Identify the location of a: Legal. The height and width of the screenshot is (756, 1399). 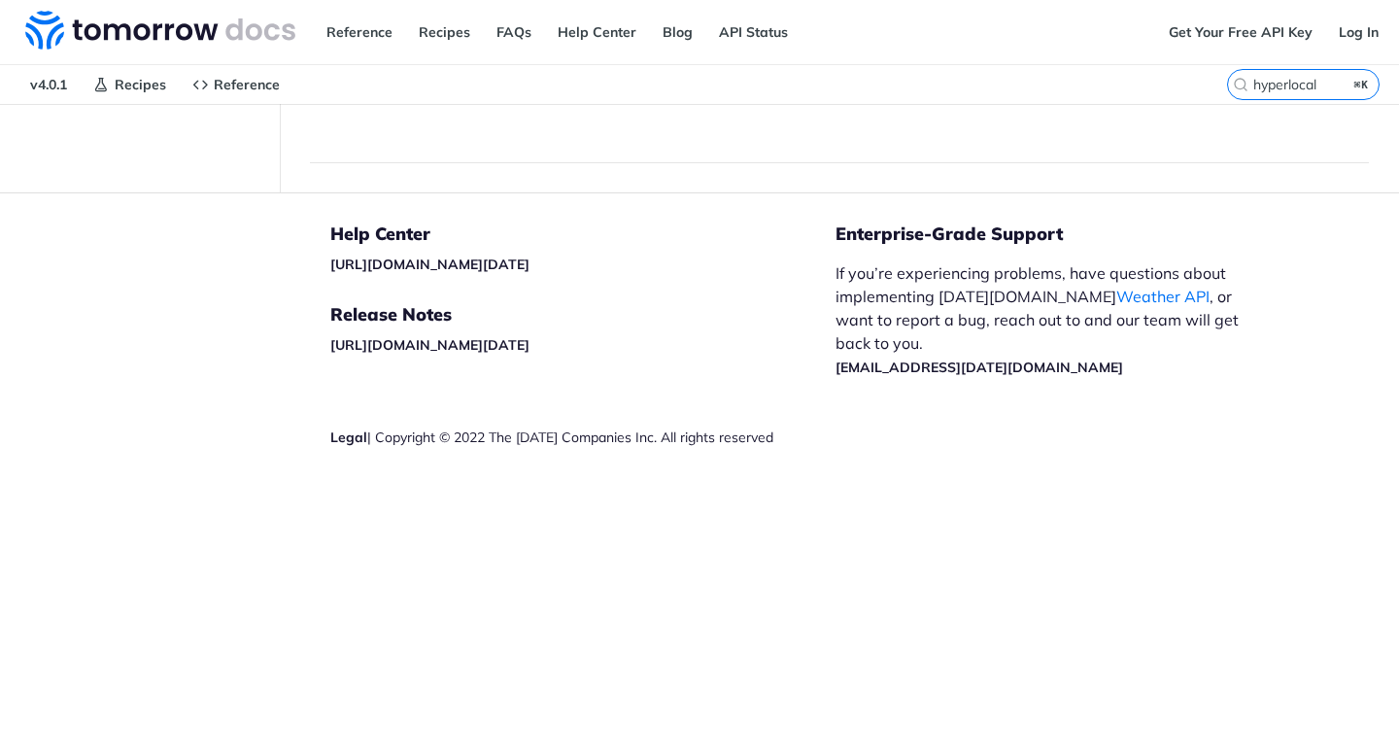
(349, 437).